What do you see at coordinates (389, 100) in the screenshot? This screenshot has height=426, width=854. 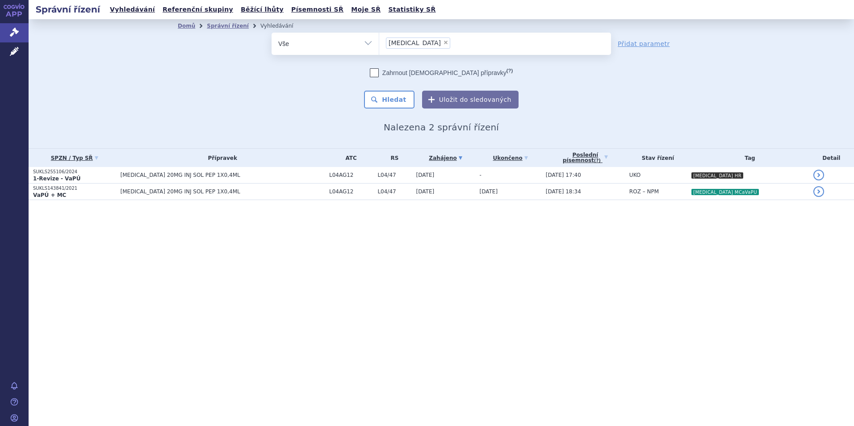 I see `button: Hledat` at bounding box center [389, 100].